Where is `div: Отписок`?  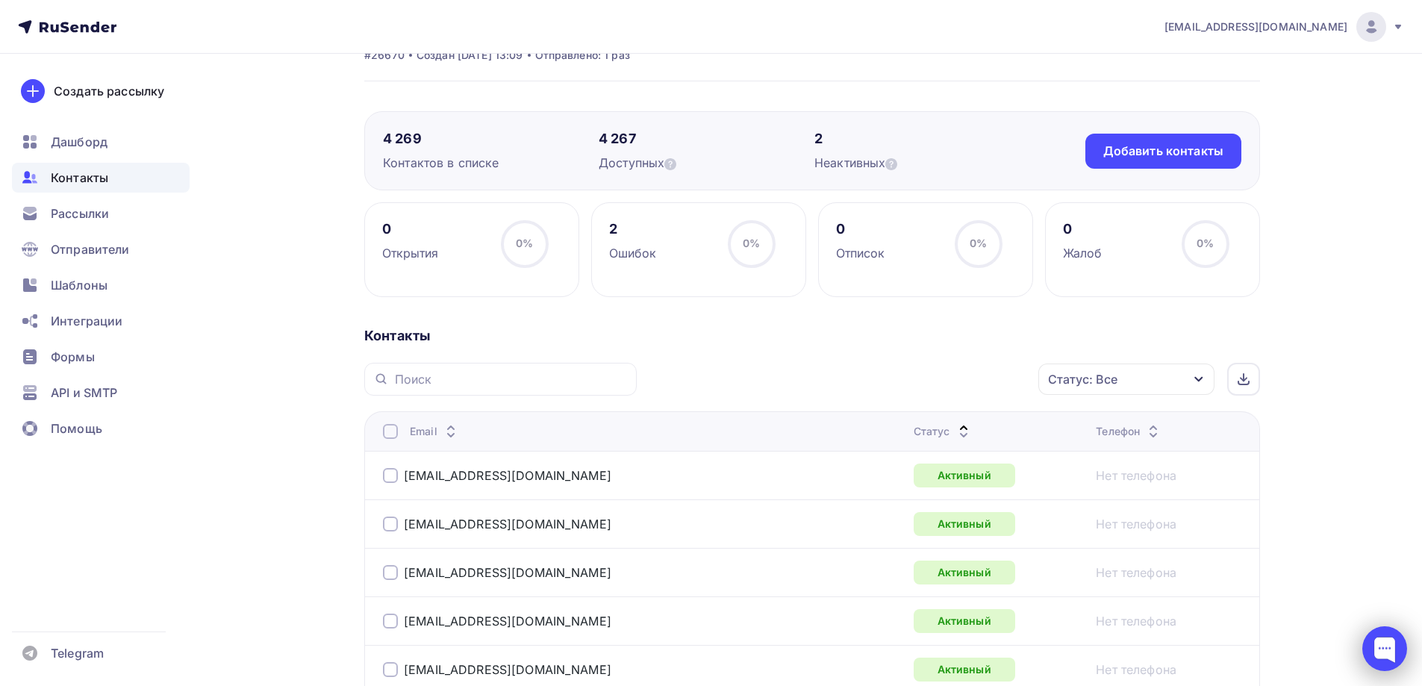 div: Отписок is located at coordinates (861, 253).